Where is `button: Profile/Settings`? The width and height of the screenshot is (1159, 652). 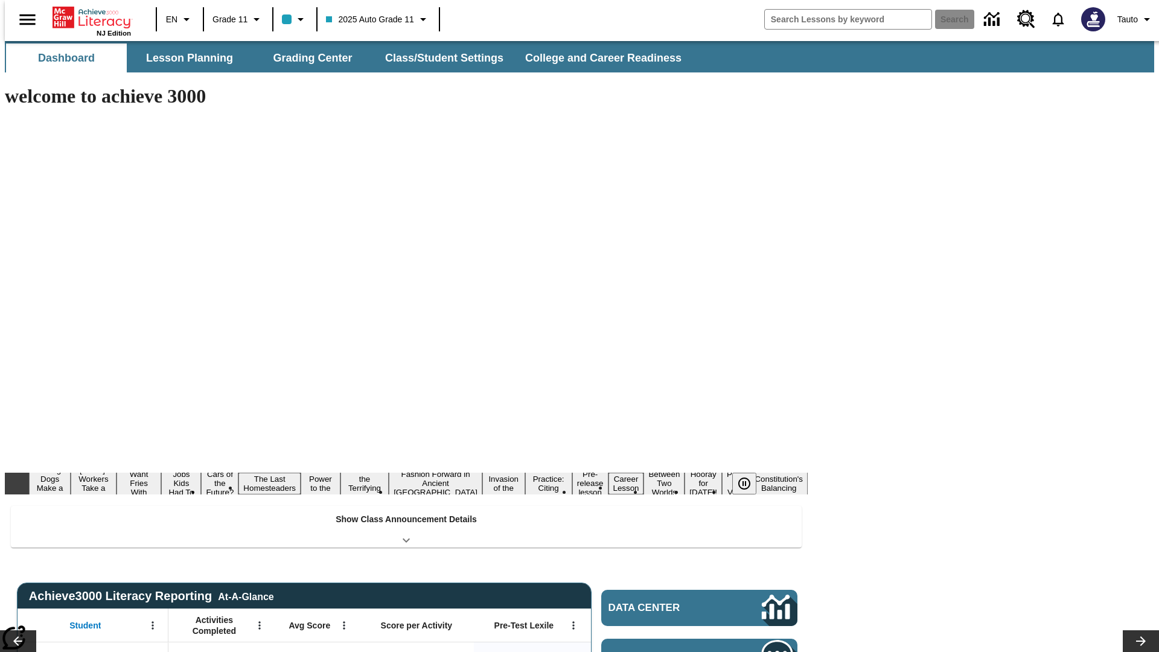 button: Profile/Settings is located at coordinates (1136, 19).